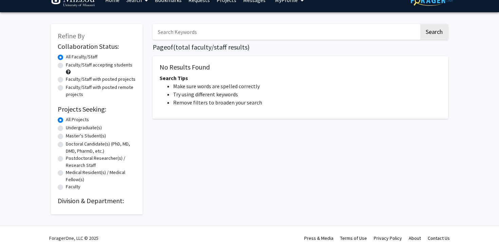 The height and width of the screenshot is (250, 499). What do you see at coordinates (434, 32) in the screenshot?
I see `button: Search` at bounding box center [434, 32].